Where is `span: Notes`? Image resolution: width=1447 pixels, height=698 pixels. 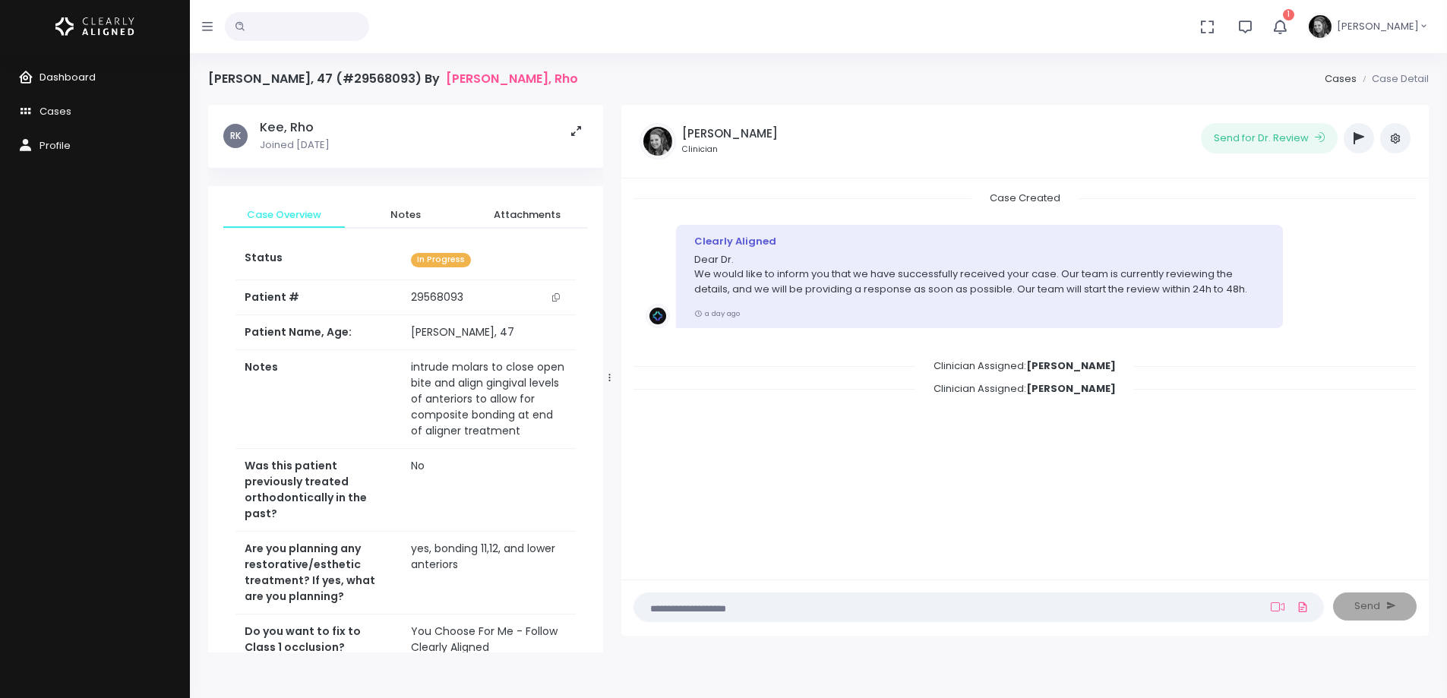 span: Notes is located at coordinates (405, 215).